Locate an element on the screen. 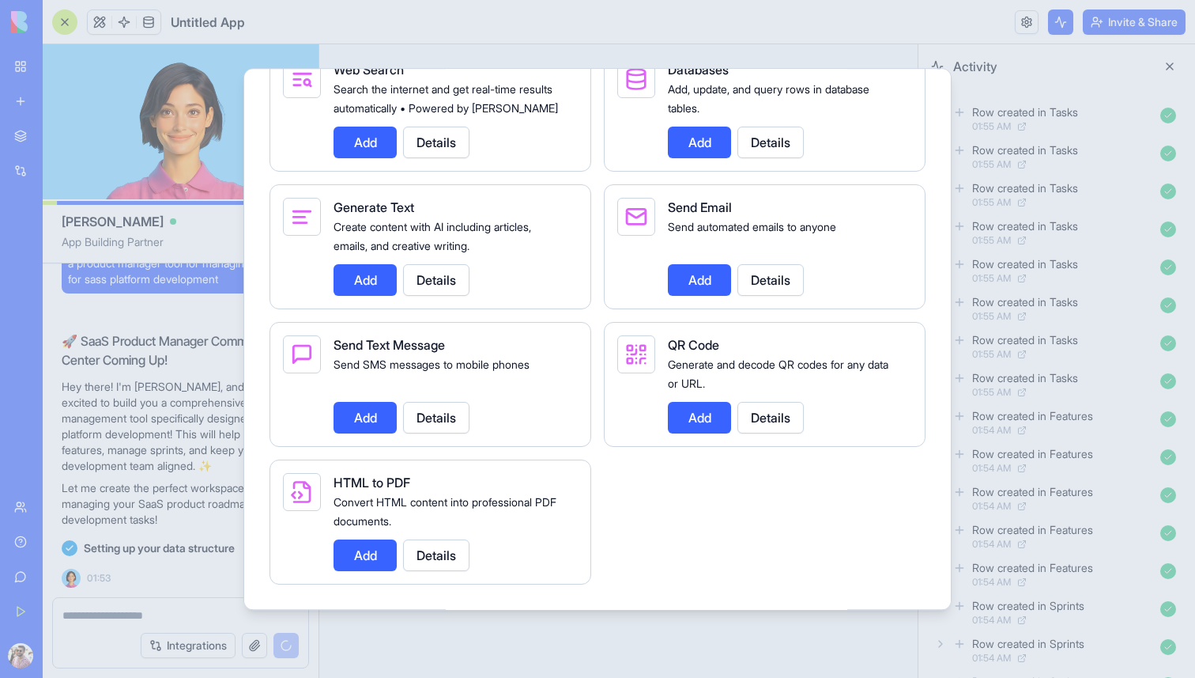  span: Web Search is located at coordinates (368, 70).